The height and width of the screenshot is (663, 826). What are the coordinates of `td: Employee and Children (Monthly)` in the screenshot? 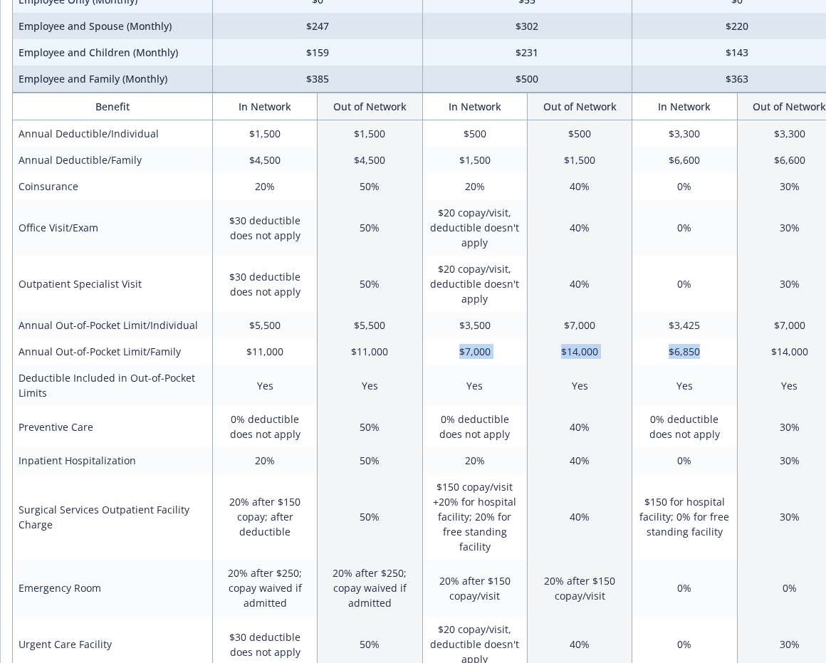 It's located at (113, 52).